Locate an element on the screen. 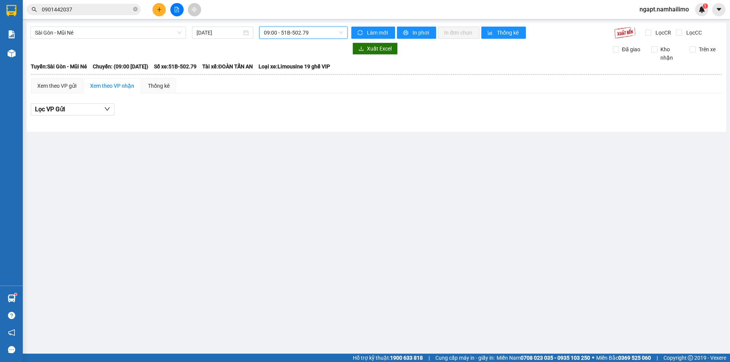 The width and height of the screenshot is (730, 362). span: aim is located at coordinates (194, 10).